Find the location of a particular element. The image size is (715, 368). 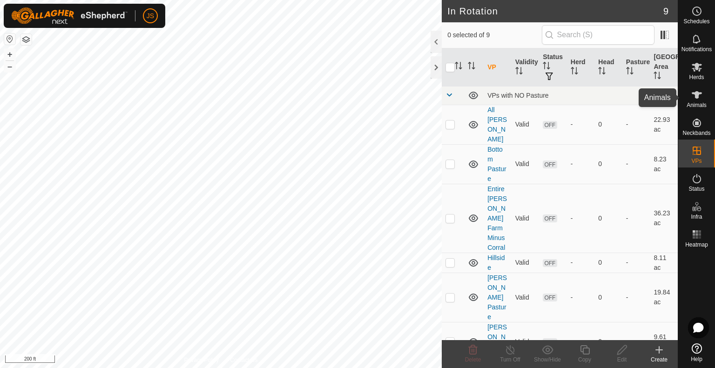

div: Show/Hide is located at coordinates (548, 360).